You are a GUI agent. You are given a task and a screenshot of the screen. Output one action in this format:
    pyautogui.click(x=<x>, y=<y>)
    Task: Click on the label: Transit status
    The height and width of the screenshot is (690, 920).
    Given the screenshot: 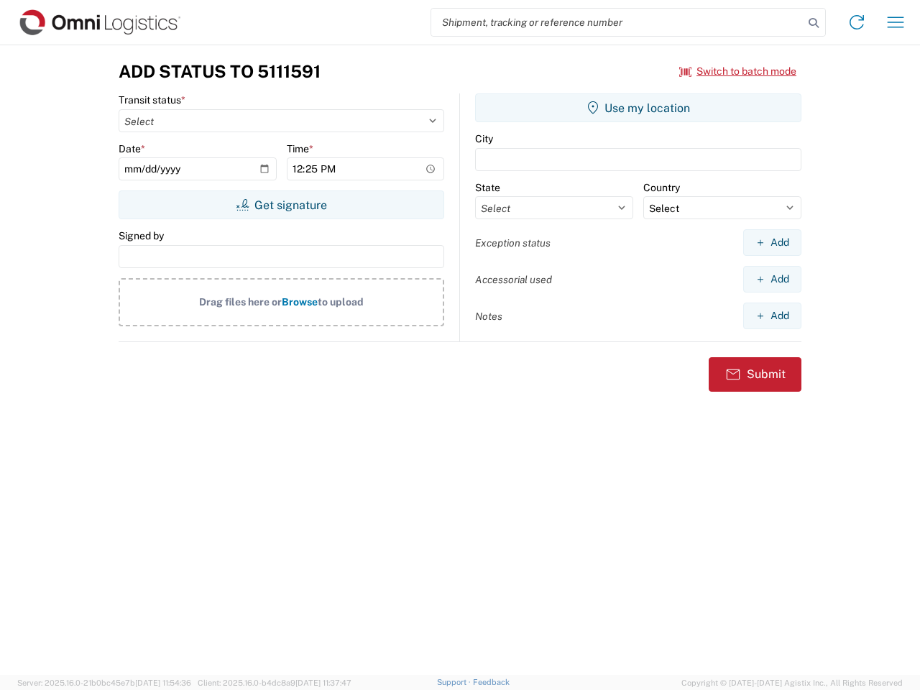 What is the action you would take?
    pyautogui.click(x=152, y=100)
    